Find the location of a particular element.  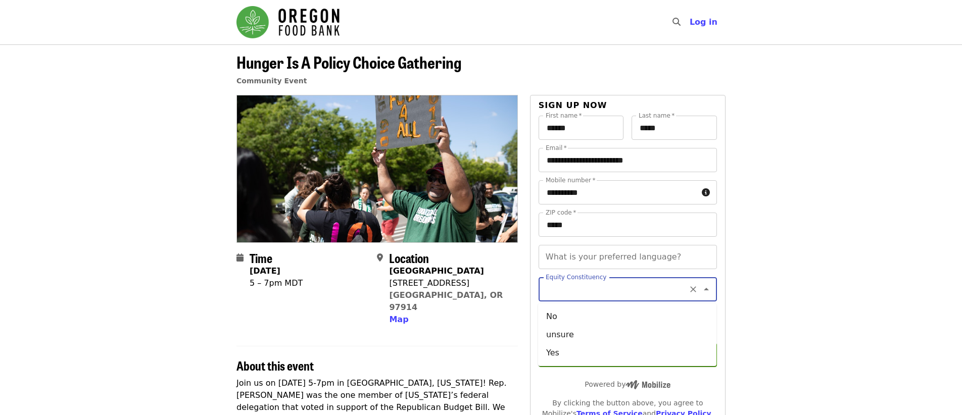

label: Mobile number is located at coordinates (570, 180).